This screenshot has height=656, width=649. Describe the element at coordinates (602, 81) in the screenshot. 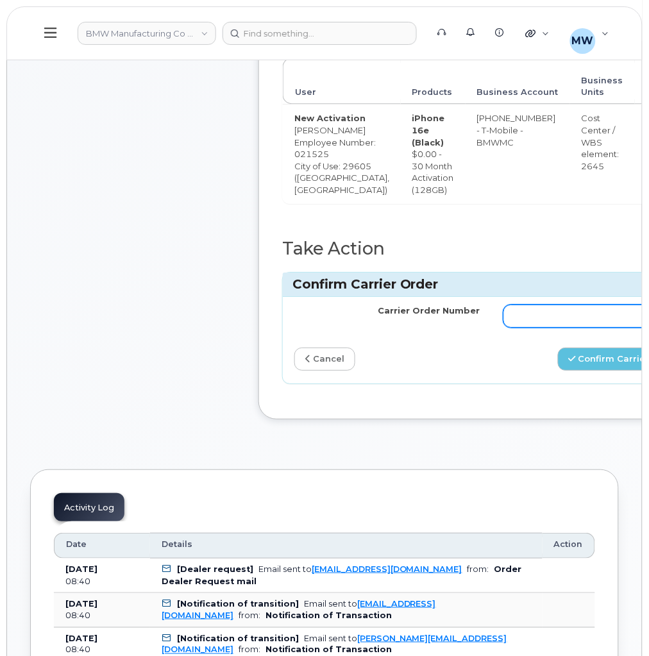

I see `th: Business Units` at that location.